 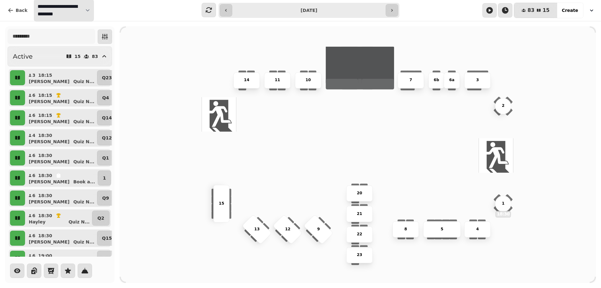 What do you see at coordinates (503, 106) in the screenshot?
I see `p: 2` at bounding box center [503, 106].